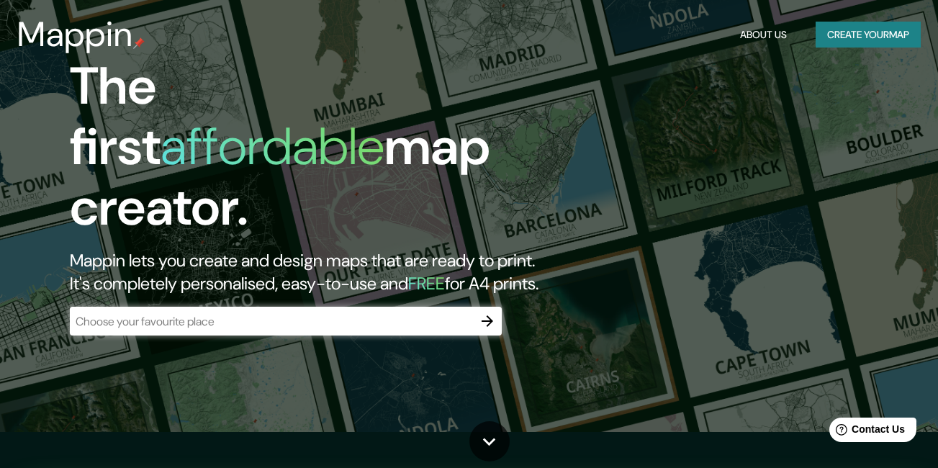  What do you see at coordinates (75, 35) in the screenshot?
I see `h3: Mappin` at bounding box center [75, 35].